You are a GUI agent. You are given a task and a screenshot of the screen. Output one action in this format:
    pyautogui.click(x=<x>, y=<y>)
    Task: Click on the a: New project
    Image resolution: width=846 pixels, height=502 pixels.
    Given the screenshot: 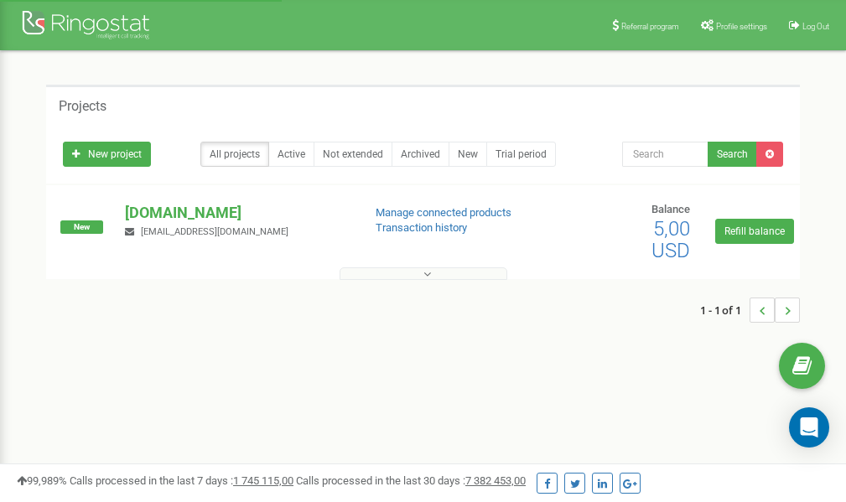 What is the action you would take?
    pyautogui.click(x=106, y=154)
    